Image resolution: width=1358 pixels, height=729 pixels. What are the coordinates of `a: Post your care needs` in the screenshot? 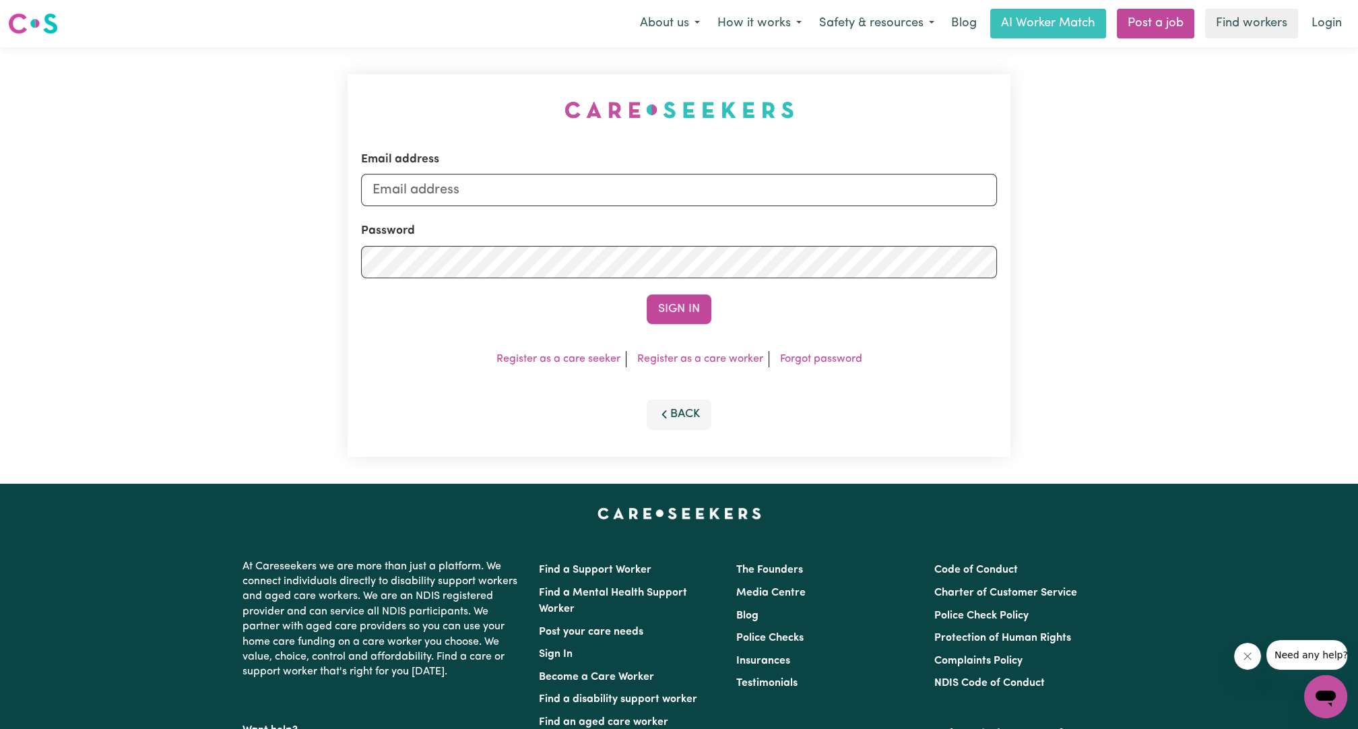 It's located at (591, 632).